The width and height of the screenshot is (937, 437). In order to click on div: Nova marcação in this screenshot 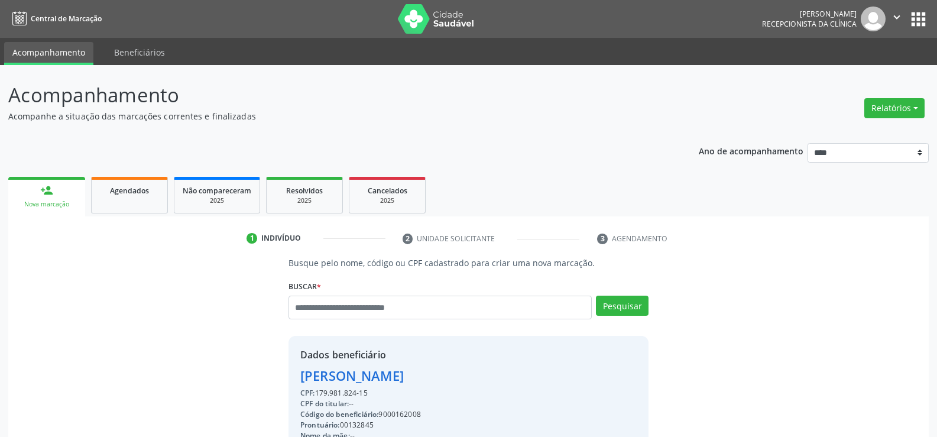, I will do `click(47, 204)`.